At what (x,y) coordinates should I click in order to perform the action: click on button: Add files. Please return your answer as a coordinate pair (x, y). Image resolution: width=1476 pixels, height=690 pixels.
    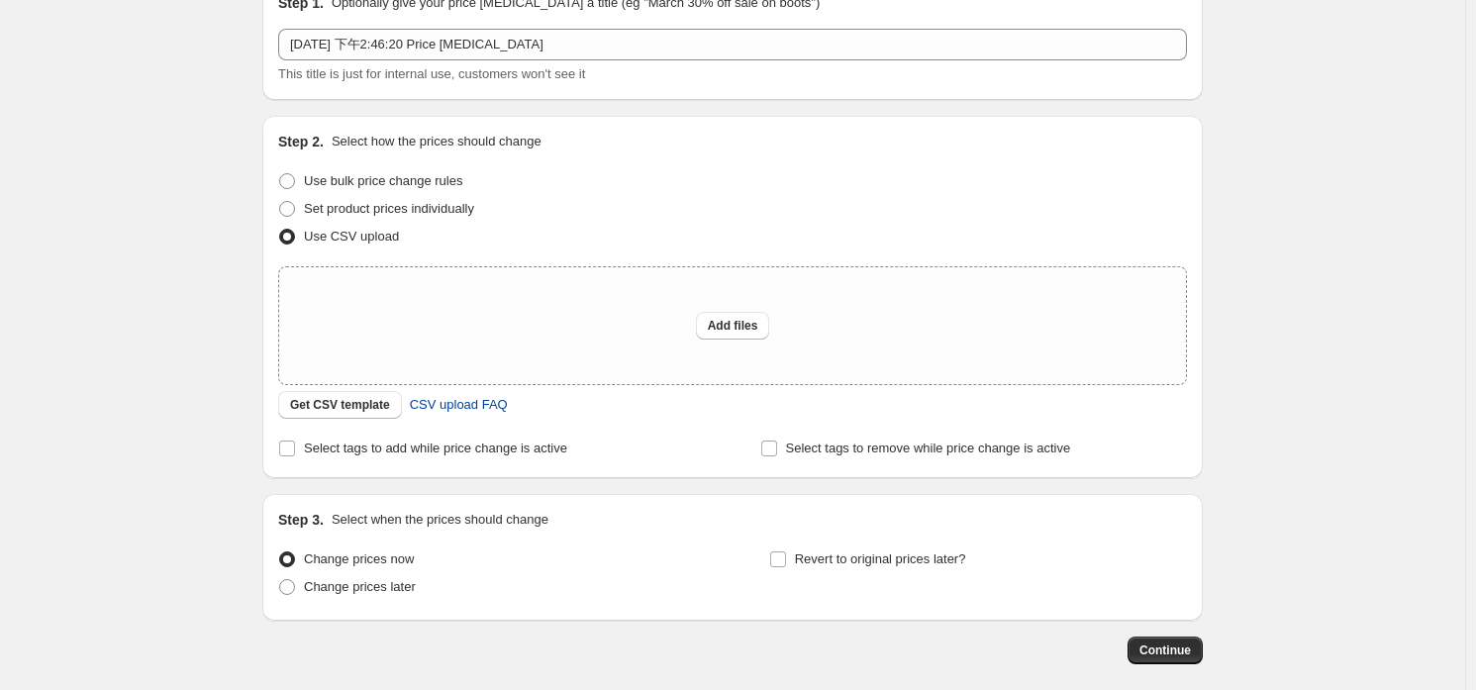
    Looking at the image, I should click on (733, 326).